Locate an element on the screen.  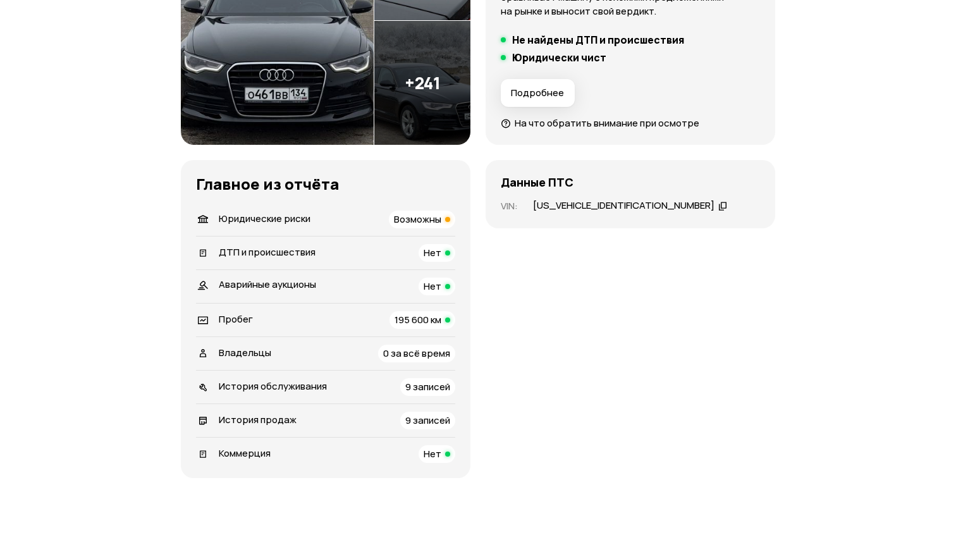
span: 195 600 км is located at coordinates (418, 319).